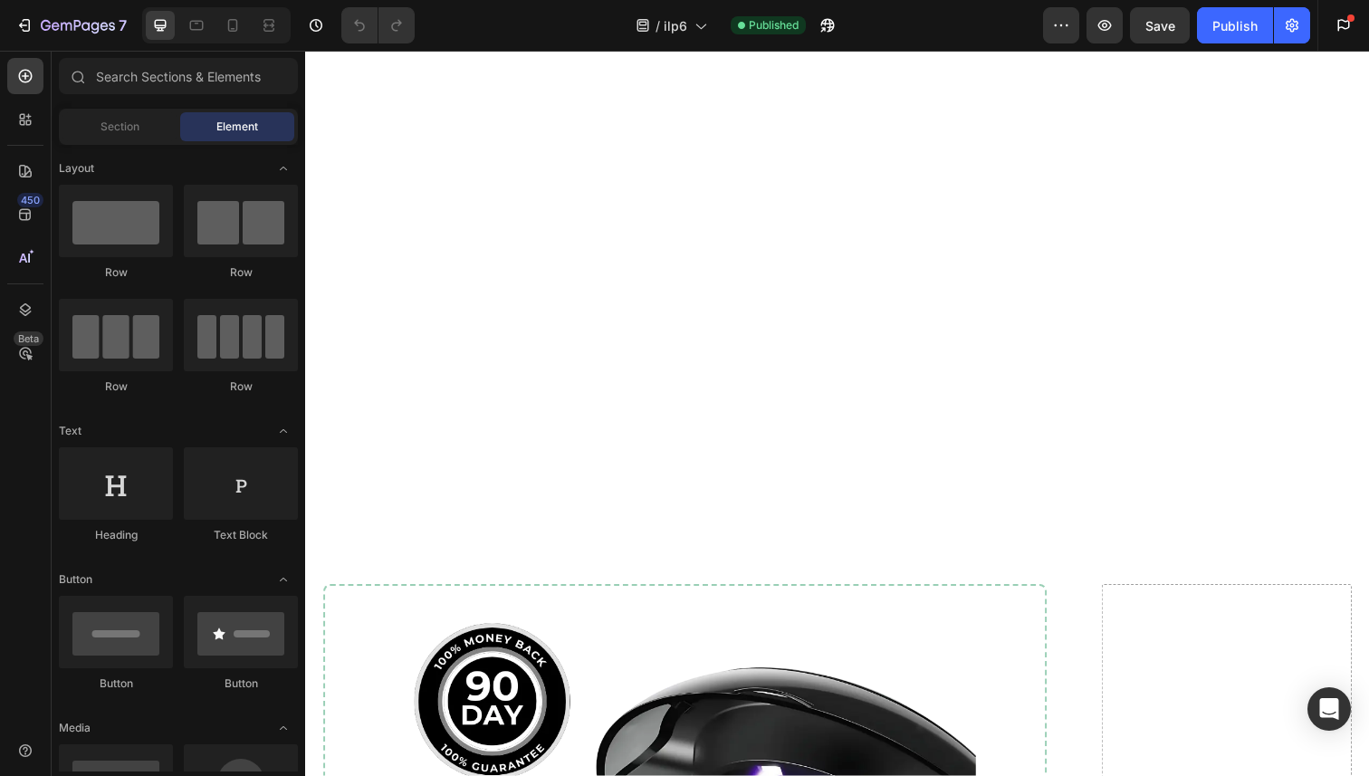 The image size is (1369, 776). What do you see at coordinates (75, 579) in the screenshot?
I see `span: Button` at bounding box center [75, 579].